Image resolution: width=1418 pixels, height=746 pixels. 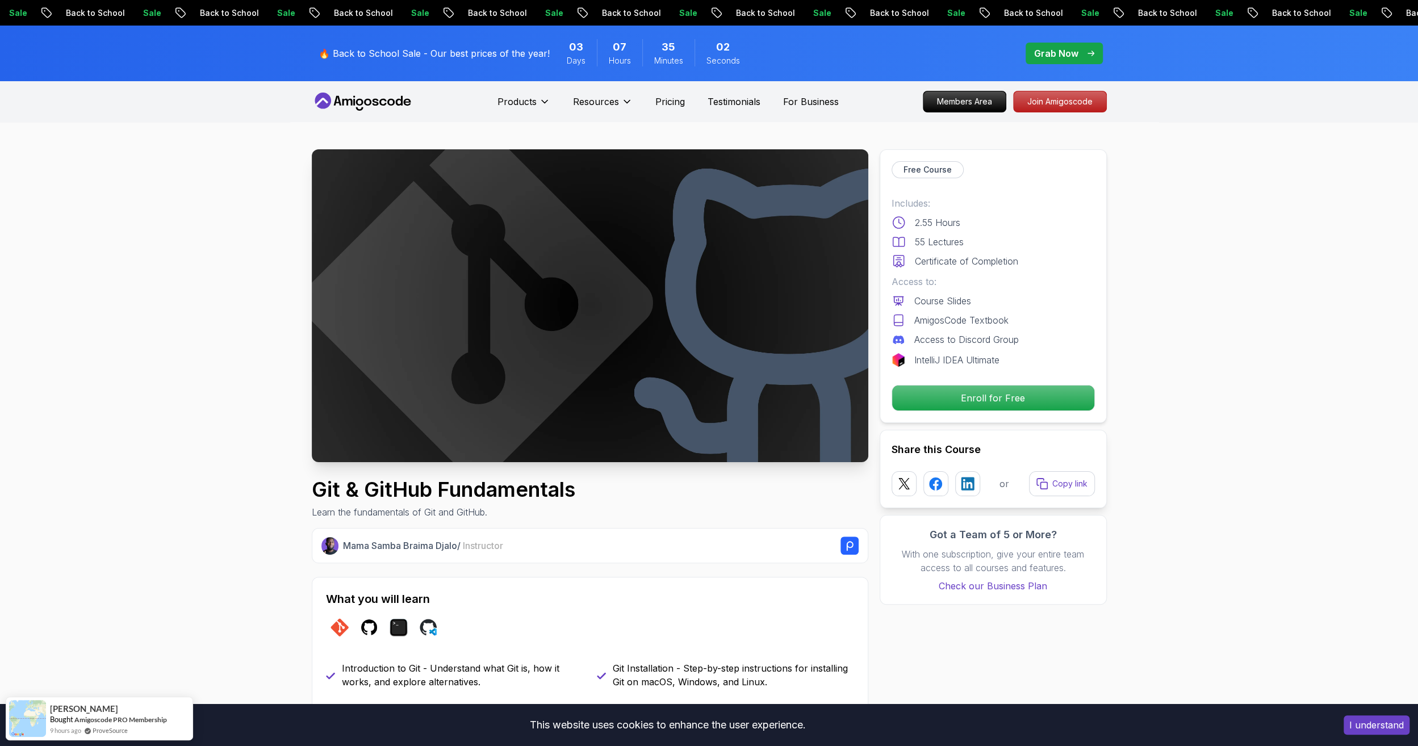 I want to click on span: 9 hours ago, so click(x=65, y=730).